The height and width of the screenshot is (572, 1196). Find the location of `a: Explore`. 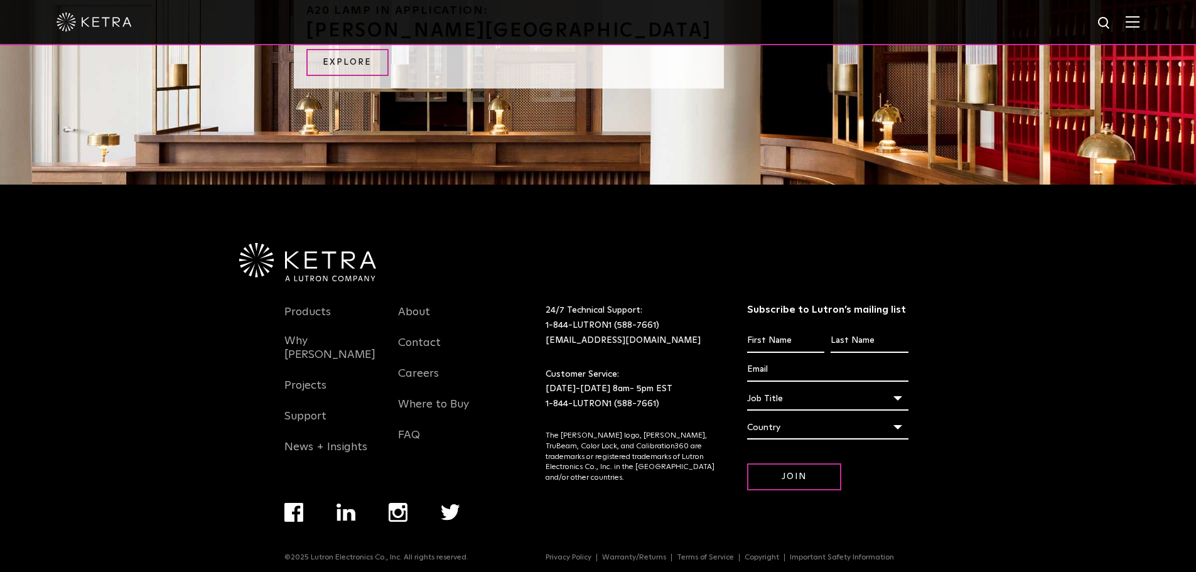

a: Explore is located at coordinates (347, 62).